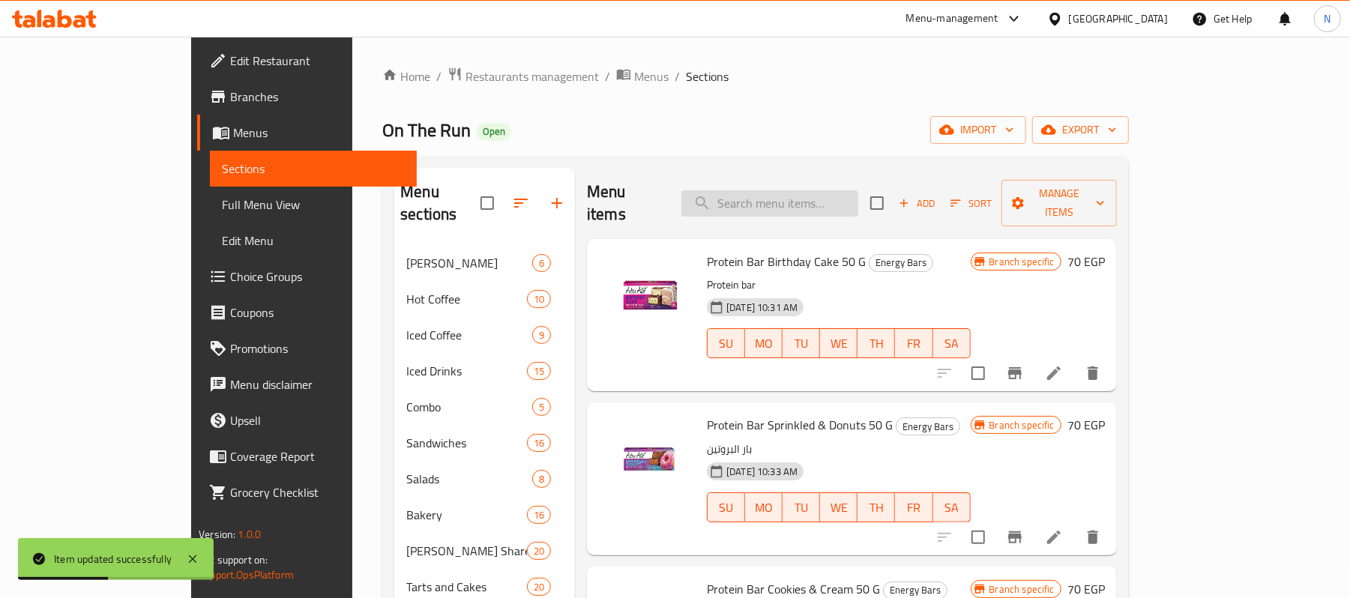 The width and height of the screenshot is (1350, 598). Describe the element at coordinates (707, 76) in the screenshot. I see `span: Sections` at that location.